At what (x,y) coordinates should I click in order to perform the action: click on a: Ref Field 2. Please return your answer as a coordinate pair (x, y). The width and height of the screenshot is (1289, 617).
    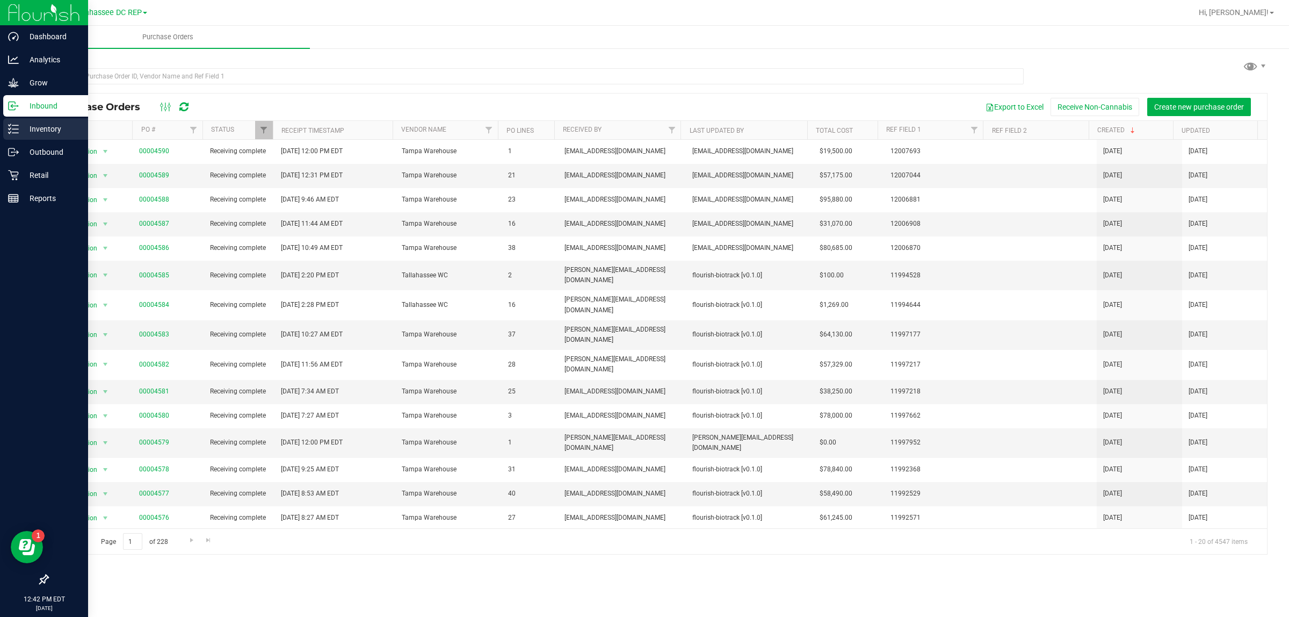
    Looking at the image, I should click on (1009, 131).